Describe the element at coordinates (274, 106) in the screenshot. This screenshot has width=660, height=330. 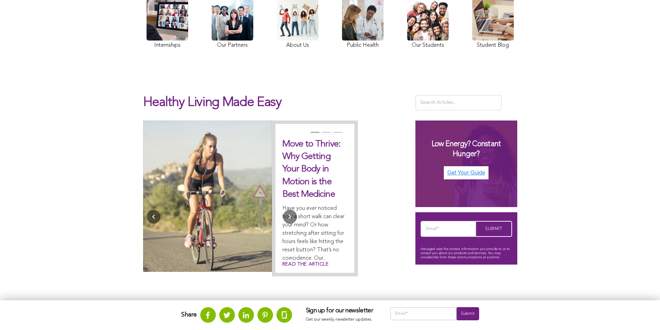
I see `h1: Healthy Living Made Easy` at that location.